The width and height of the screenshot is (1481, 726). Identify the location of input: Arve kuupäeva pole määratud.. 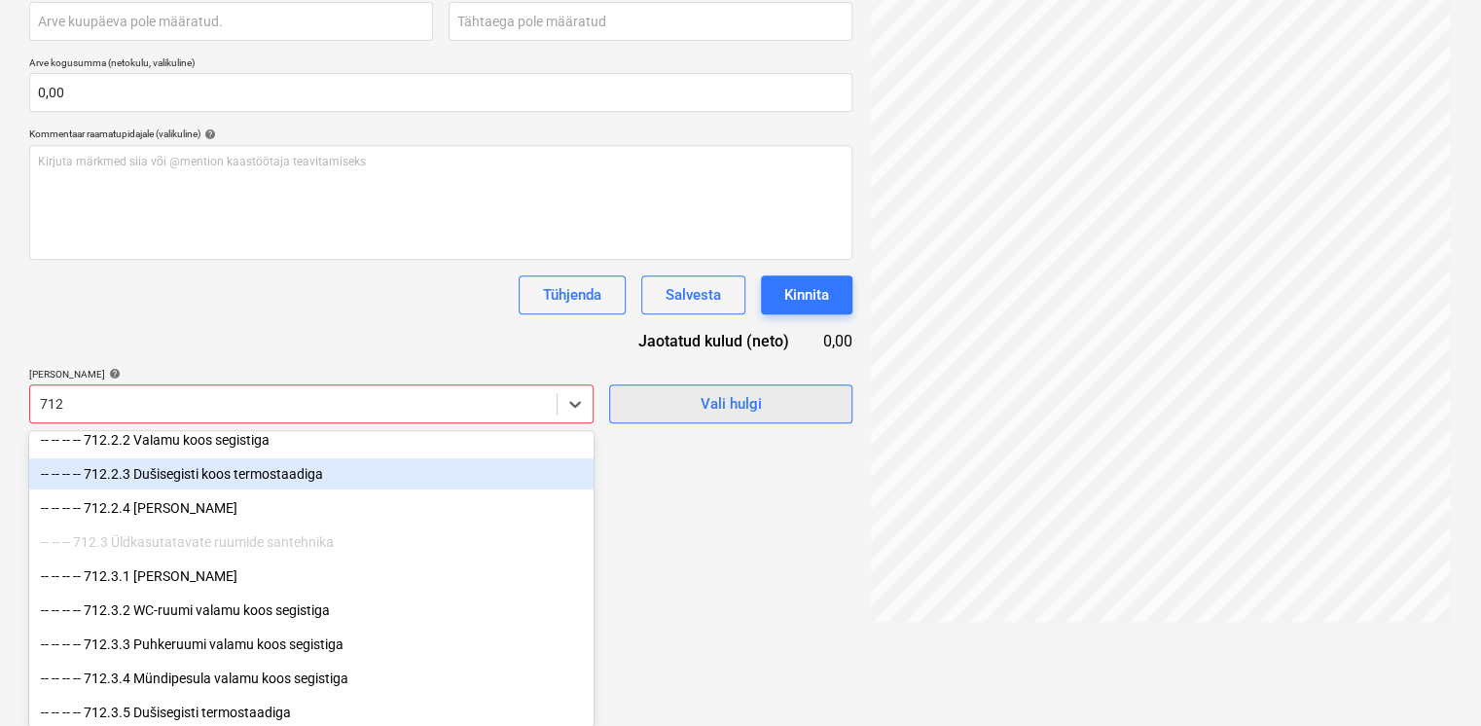
(231, 21).